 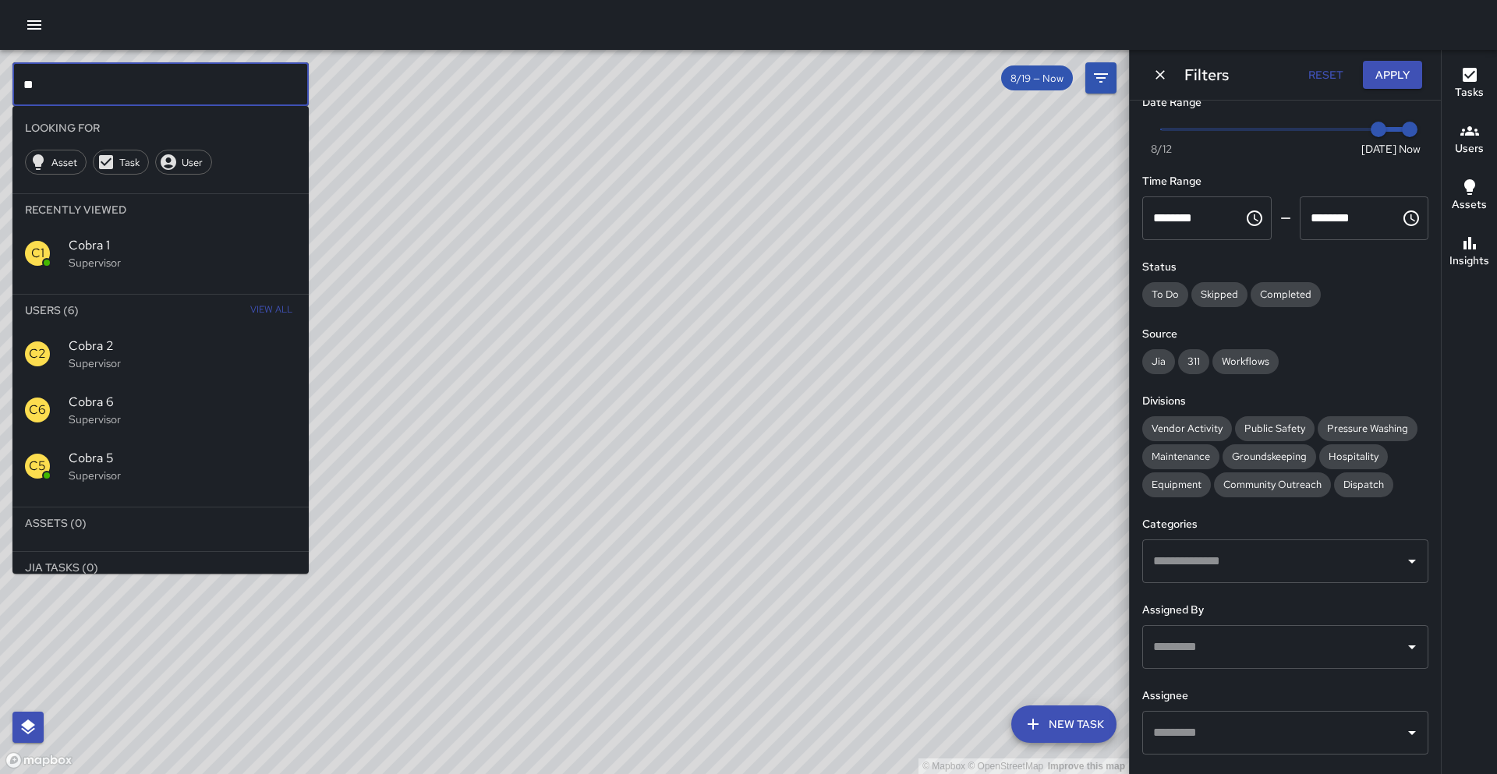 I want to click on button: Insights, so click(x=1469, y=253).